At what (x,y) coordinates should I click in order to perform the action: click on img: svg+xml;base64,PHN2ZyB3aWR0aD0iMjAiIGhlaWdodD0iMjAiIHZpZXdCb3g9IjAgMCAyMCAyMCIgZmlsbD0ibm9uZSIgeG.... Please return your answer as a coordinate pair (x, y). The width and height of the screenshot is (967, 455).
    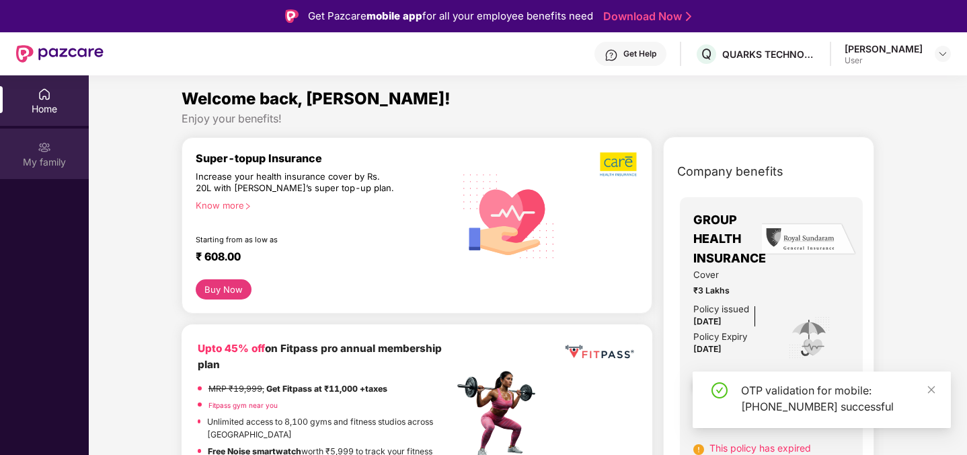
    Looking at the image, I should click on (44, 147).